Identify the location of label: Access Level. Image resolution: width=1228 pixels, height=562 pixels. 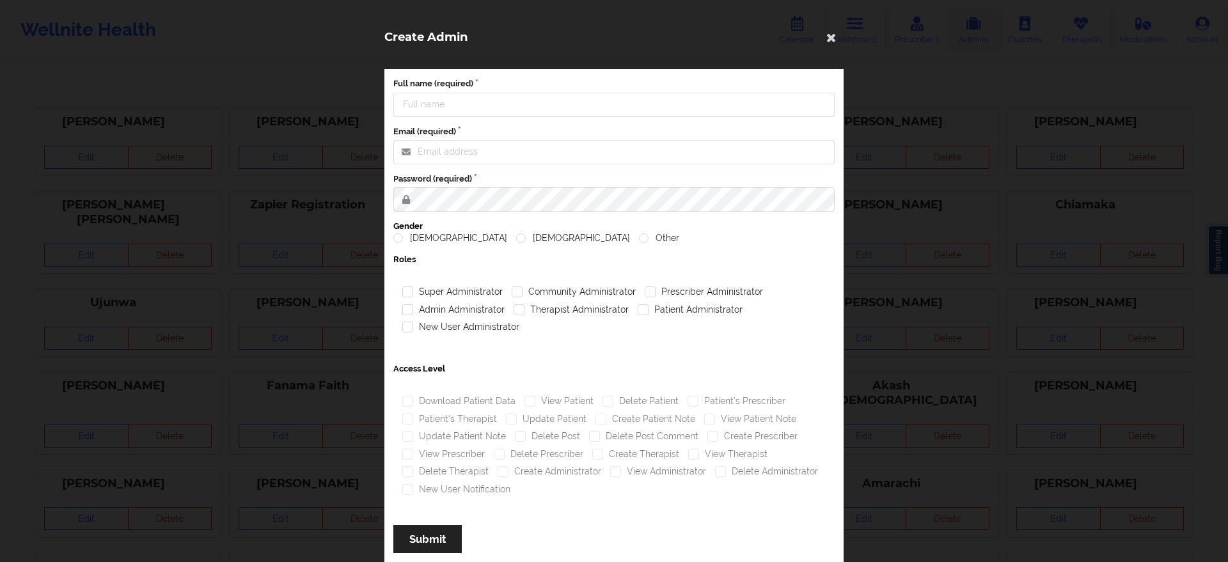
(614, 369).